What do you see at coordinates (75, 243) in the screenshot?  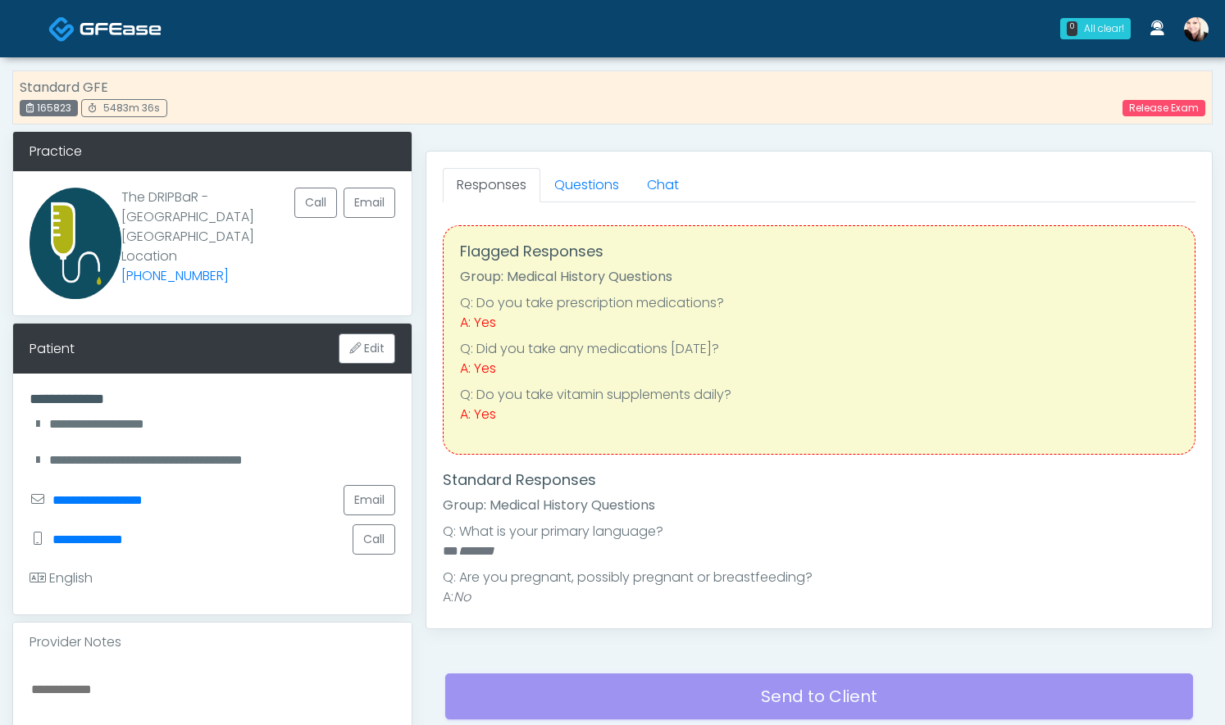 I see `img: Provider image` at bounding box center [75, 243].